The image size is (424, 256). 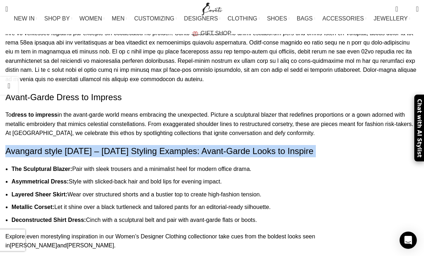 I want to click on a: MEN, so click(x=119, y=19).